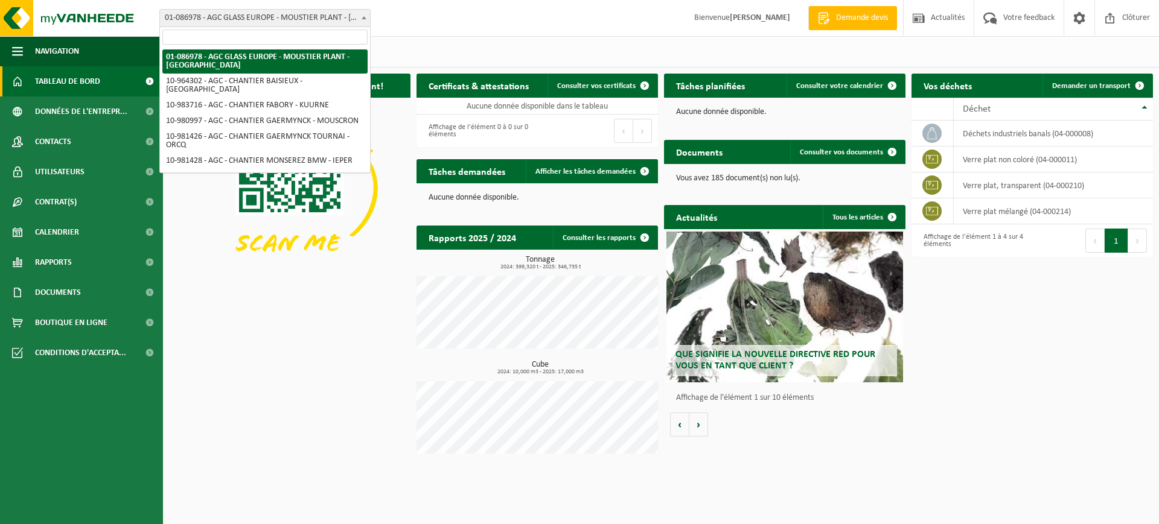 This screenshot has height=524, width=1159. What do you see at coordinates (472, 237) in the screenshot?
I see `h2: Rapports 2025 / 2024` at bounding box center [472, 237].